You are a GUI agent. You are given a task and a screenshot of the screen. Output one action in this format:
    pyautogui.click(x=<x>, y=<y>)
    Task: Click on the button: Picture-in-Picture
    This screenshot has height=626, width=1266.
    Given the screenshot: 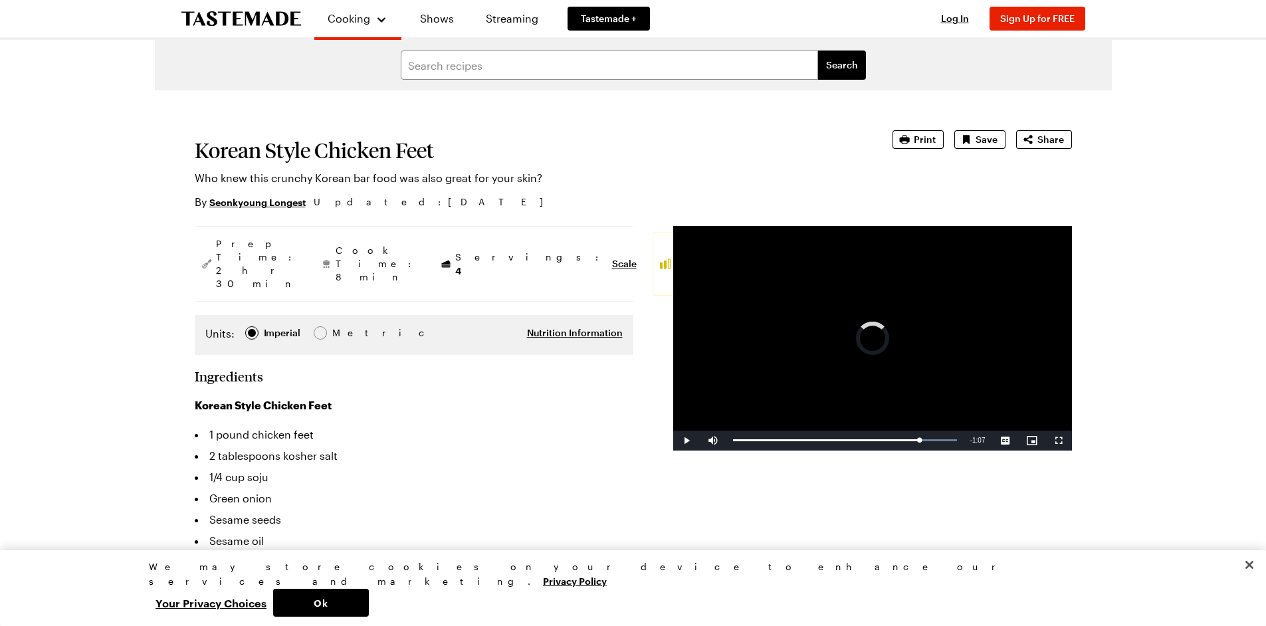 What is the action you would take?
    pyautogui.click(x=1032, y=441)
    